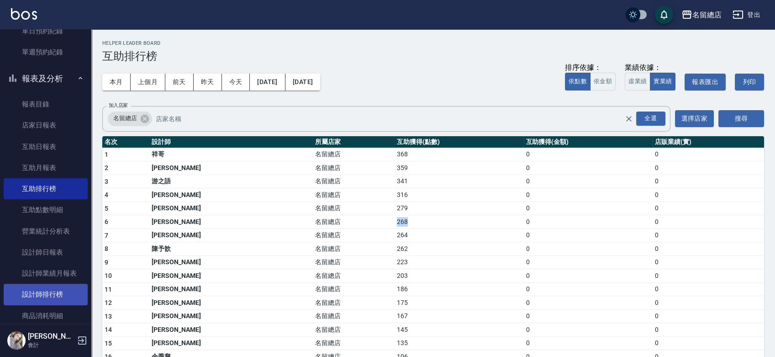 Image resolution: width=775 pixels, height=357 pixels. What do you see at coordinates (108, 302) in the screenshot?
I see `span: 12` at bounding box center [108, 302].